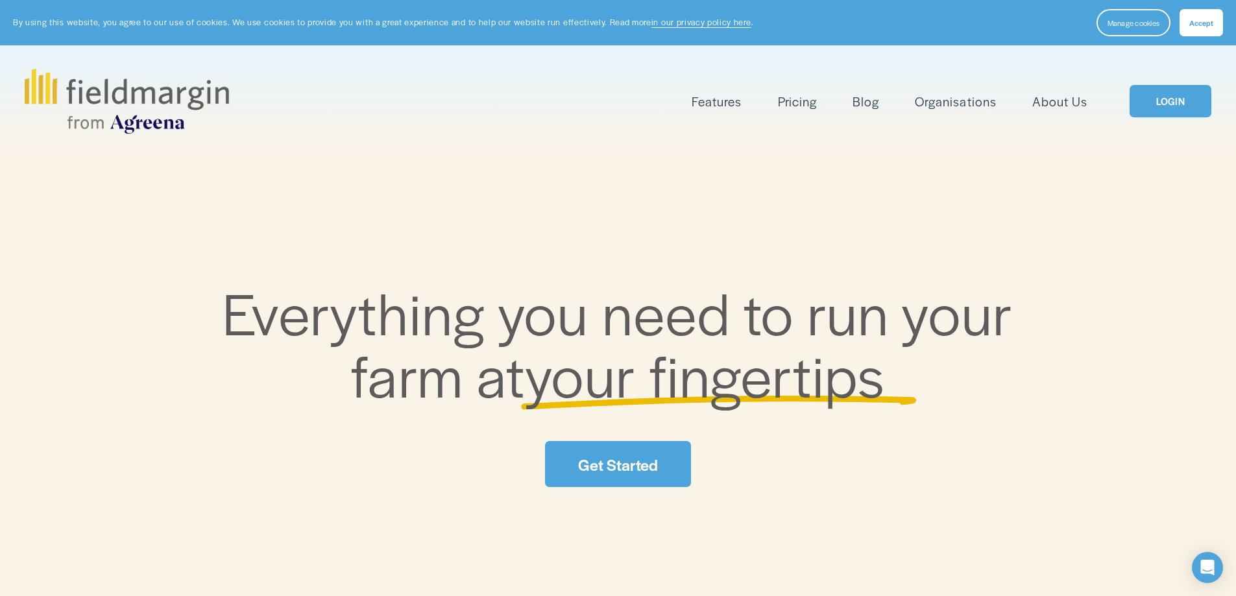  Describe the element at coordinates (383, 22) in the screenshot. I see `p: By using this website, you agree to our use of cookies. We use cookies to provide you with a grea...` at that location.